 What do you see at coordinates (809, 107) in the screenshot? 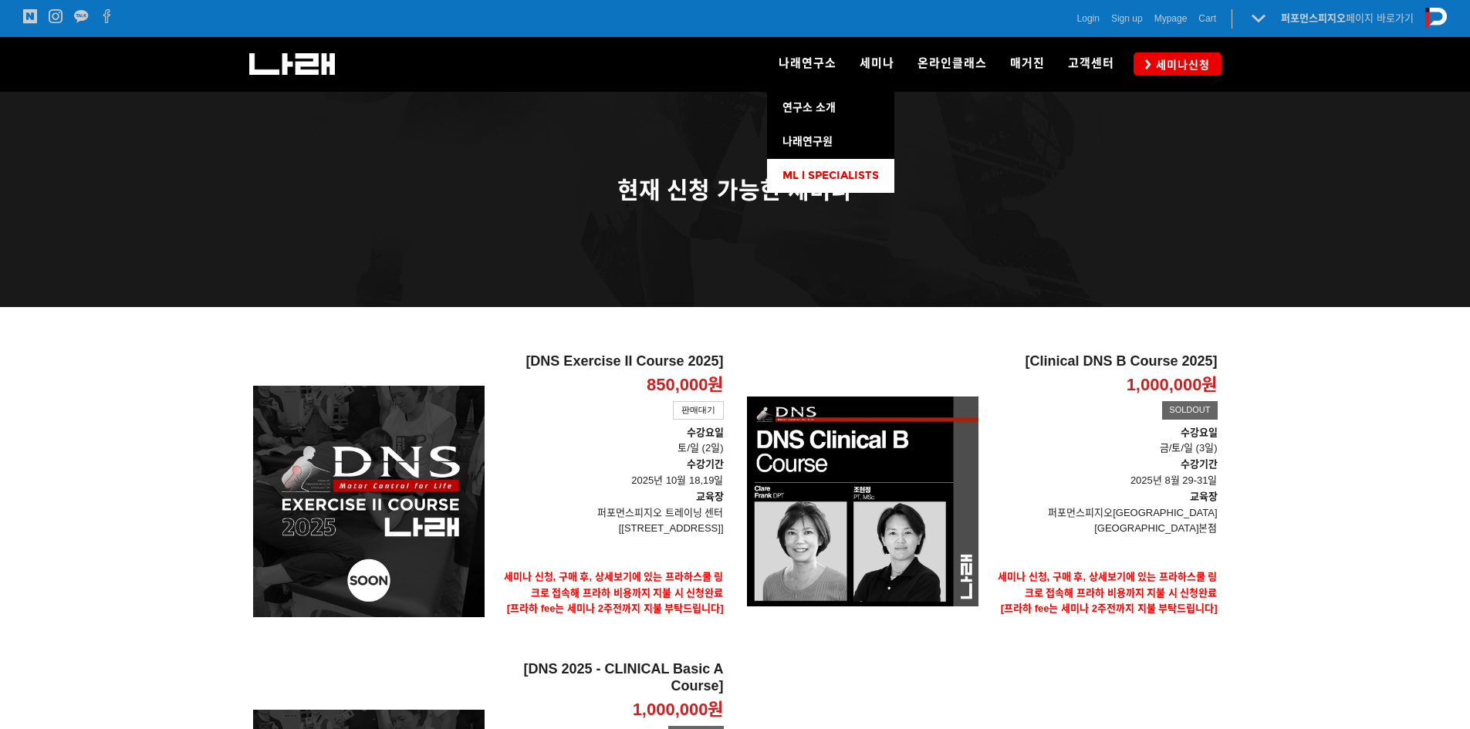
I see `span: 연구소 소개` at bounding box center [809, 107].